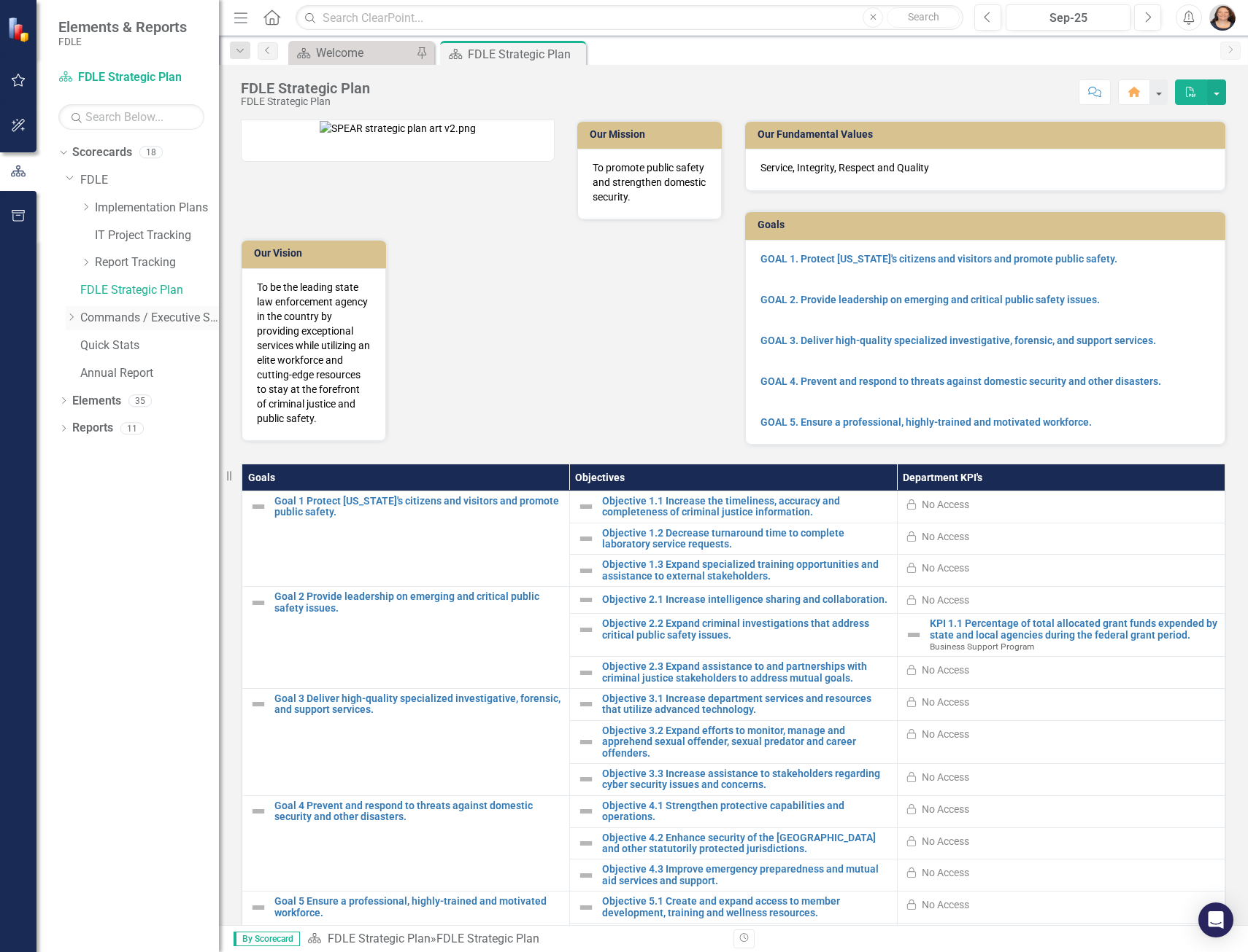 This screenshot has height=952, width=1248. What do you see at coordinates (157, 208) in the screenshot?
I see `a: Implementation Plans` at bounding box center [157, 208].